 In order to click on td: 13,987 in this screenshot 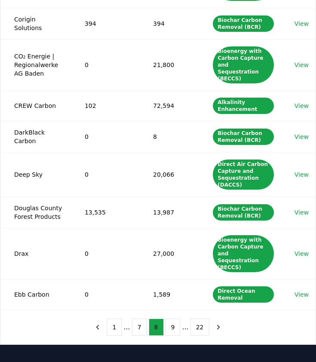, I will do `click(169, 212)`.